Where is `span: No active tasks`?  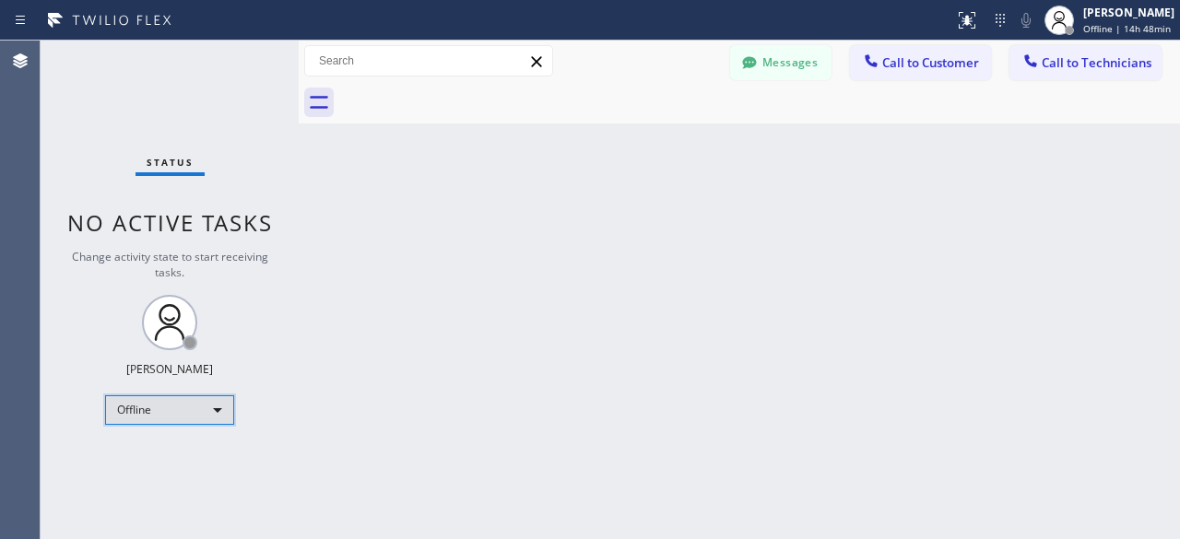
span: No active tasks is located at coordinates (170, 222).